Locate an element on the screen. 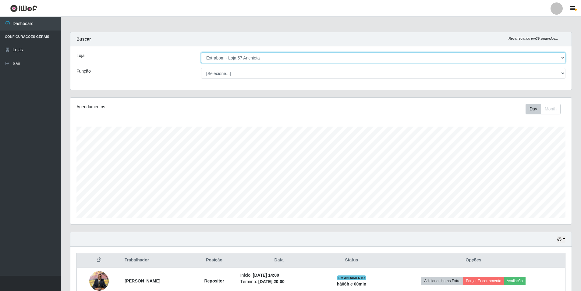 This screenshot has height=291, width=581. img: CoreUI Logo is located at coordinates (23, 8).